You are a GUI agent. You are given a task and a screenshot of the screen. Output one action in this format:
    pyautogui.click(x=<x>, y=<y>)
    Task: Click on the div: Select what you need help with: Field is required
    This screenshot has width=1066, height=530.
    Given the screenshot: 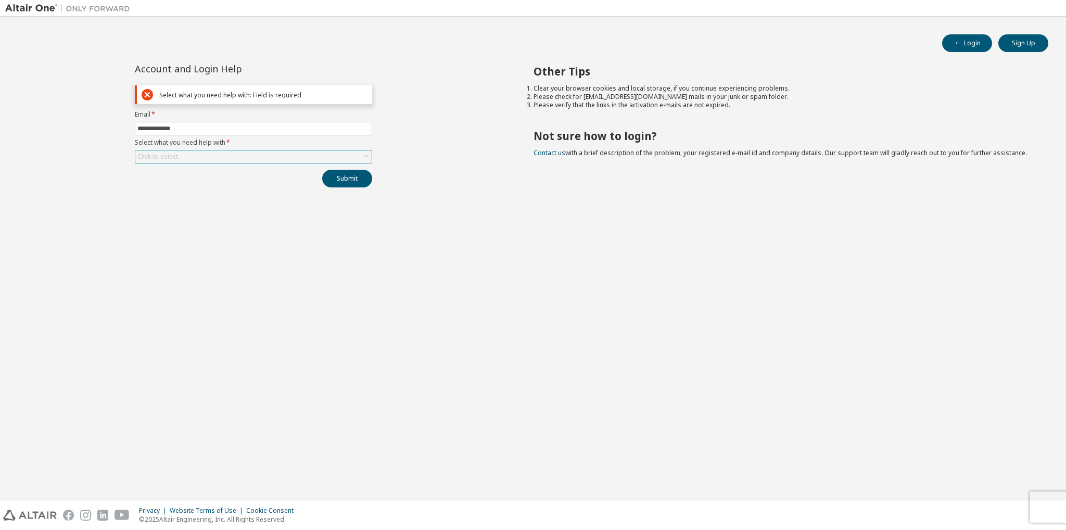 What is the action you would take?
    pyautogui.click(x=263, y=95)
    